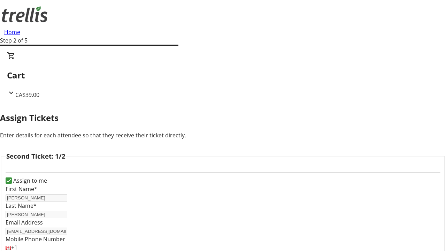 Image resolution: width=446 pixels, height=251 pixels. I want to click on label: First Name*, so click(21, 189).